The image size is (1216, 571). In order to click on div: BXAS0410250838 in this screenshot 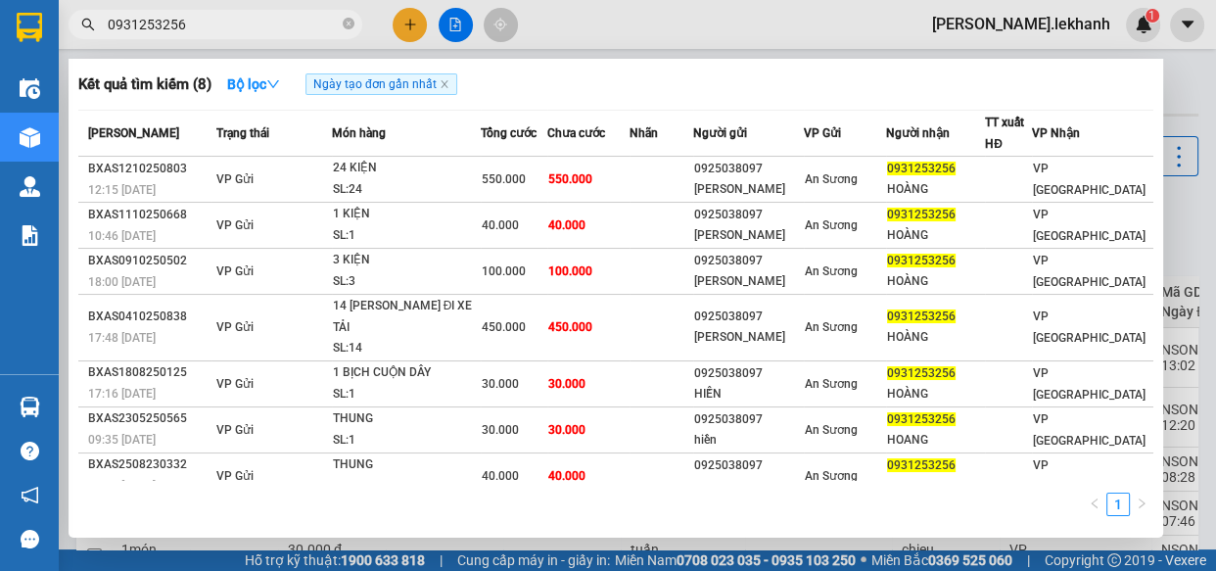, I will do `click(149, 316)`.